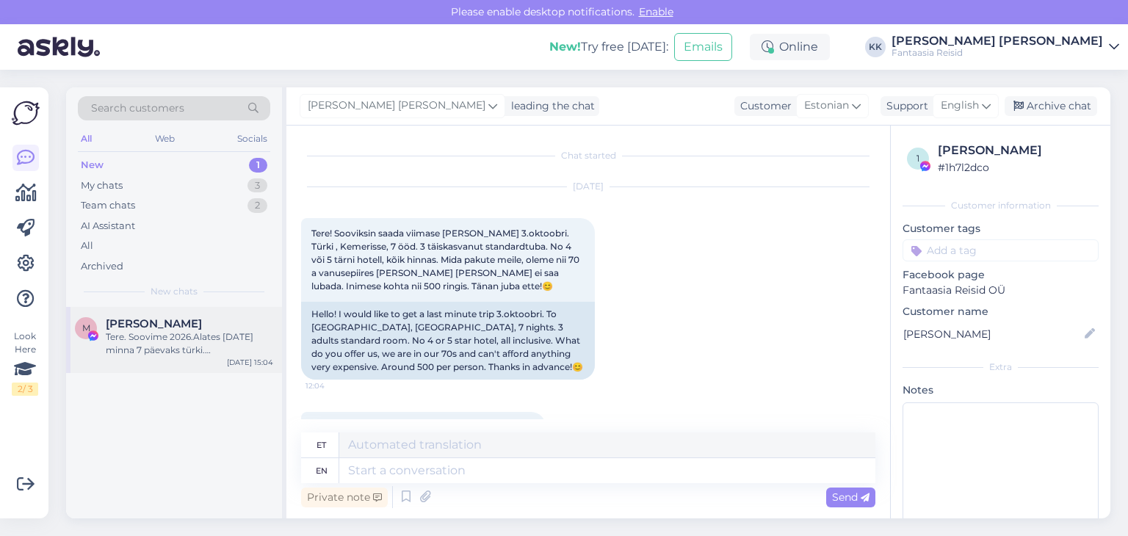 This screenshot has width=1128, height=536. Describe the element at coordinates (876, 47) in the screenshot. I see `div: KK` at that location.